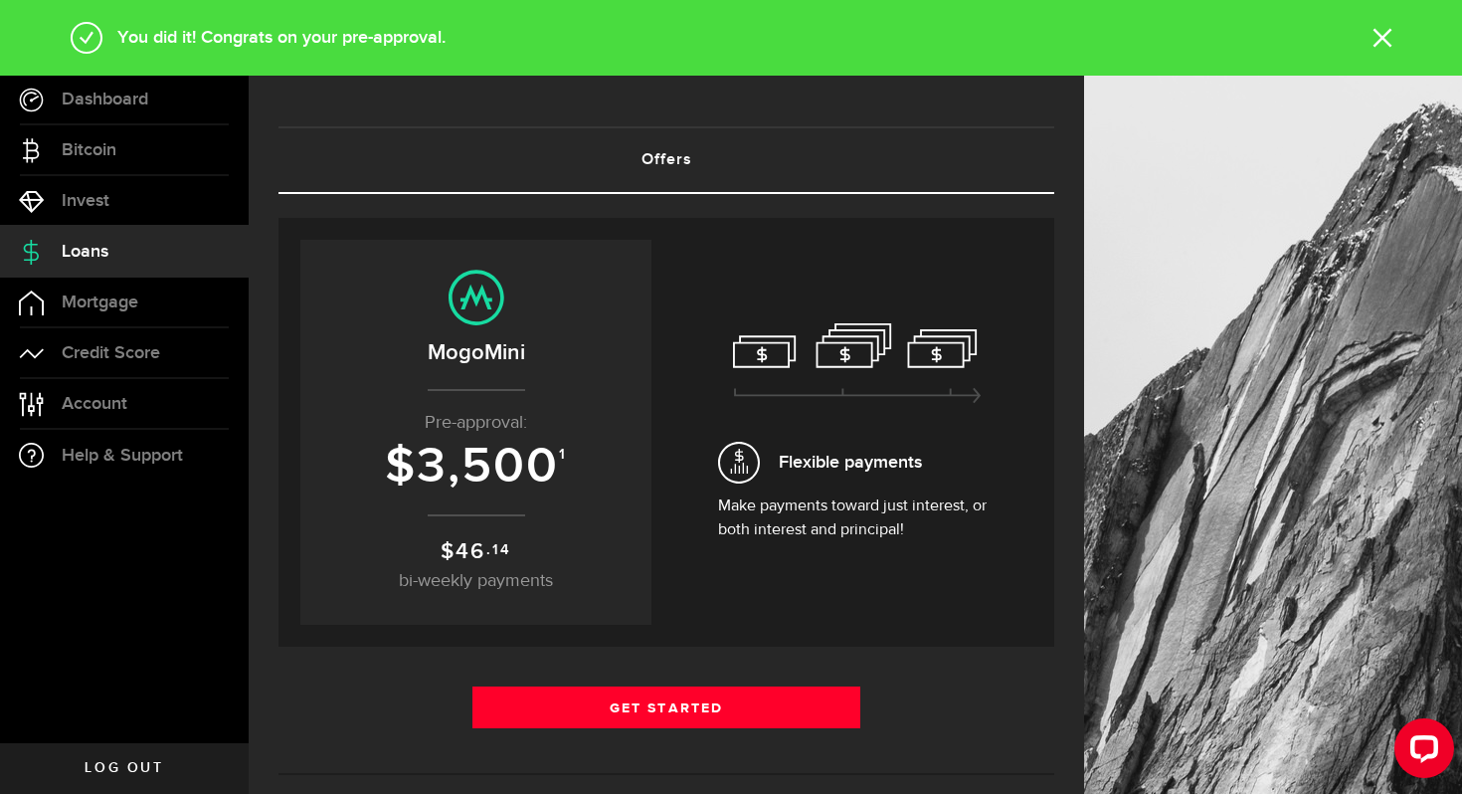 The width and height of the screenshot is (1462, 794). What do you see at coordinates (857, 518) in the screenshot?
I see `p: Make payments toward just interest, or both interest and principal!` at bounding box center [857, 518].